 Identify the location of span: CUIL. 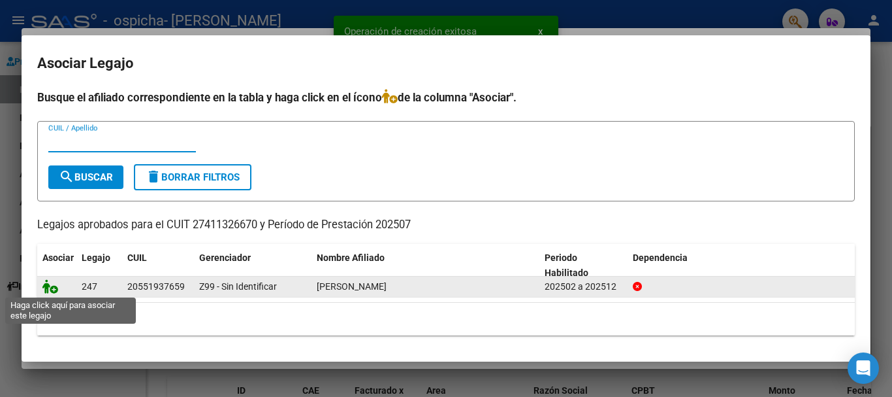
(137, 257).